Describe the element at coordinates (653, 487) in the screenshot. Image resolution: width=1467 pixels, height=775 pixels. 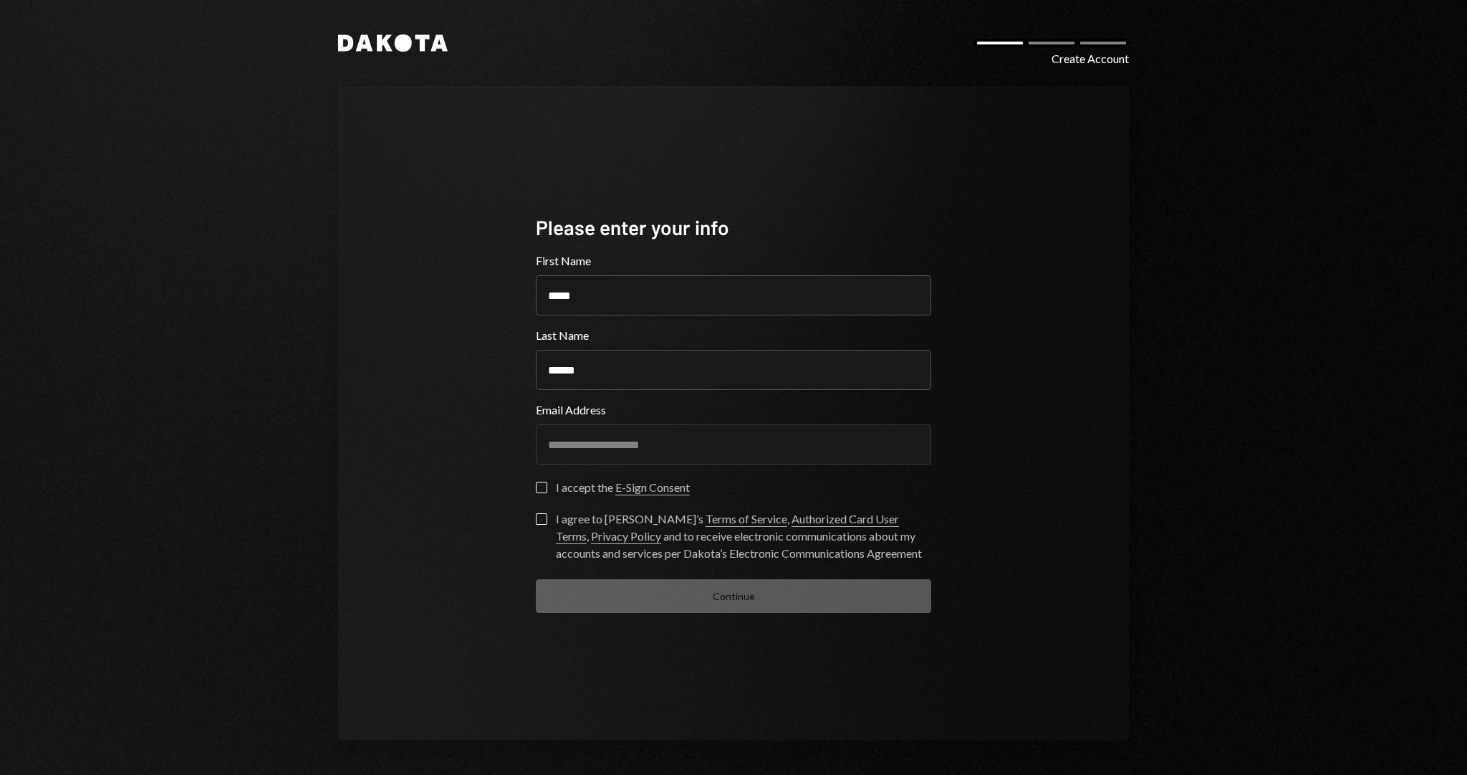
I see `a: E-Sign Consent` at that location.